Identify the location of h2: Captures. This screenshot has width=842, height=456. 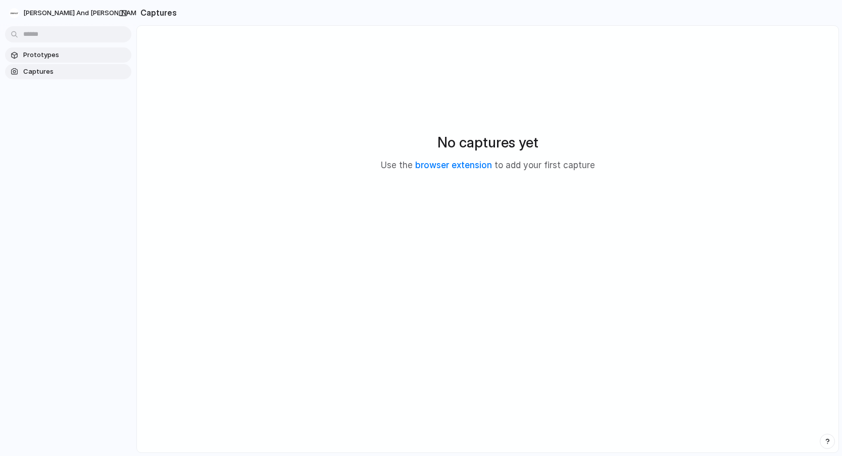
(157, 13).